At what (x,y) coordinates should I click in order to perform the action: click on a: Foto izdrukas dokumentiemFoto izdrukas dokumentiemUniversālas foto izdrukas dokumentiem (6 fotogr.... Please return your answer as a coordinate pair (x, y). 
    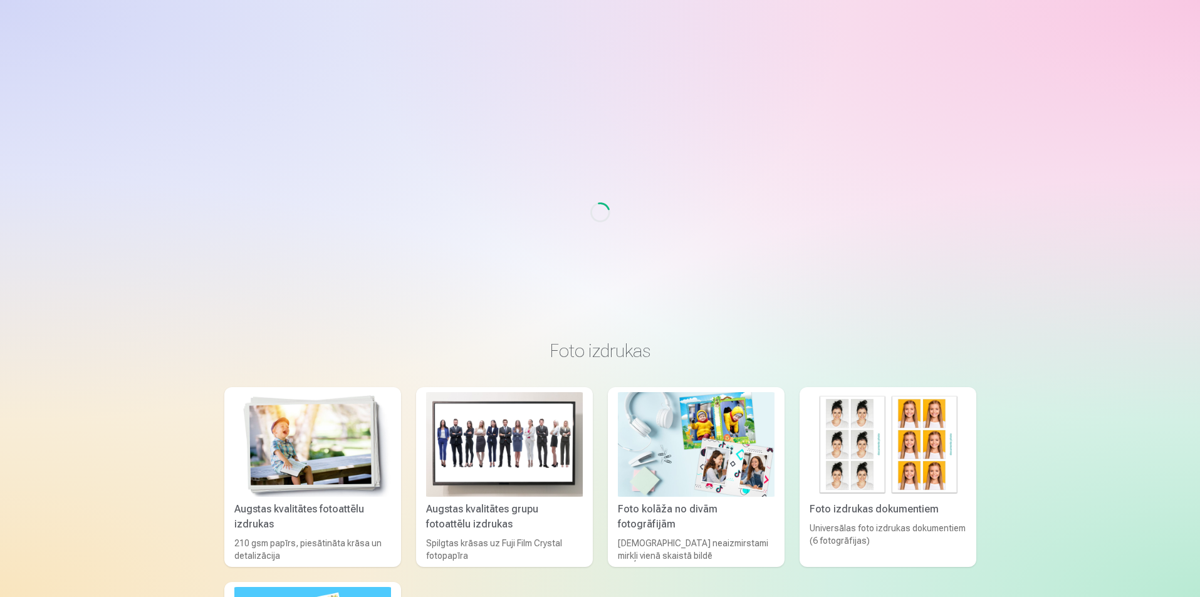
    Looking at the image, I should click on (888, 477).